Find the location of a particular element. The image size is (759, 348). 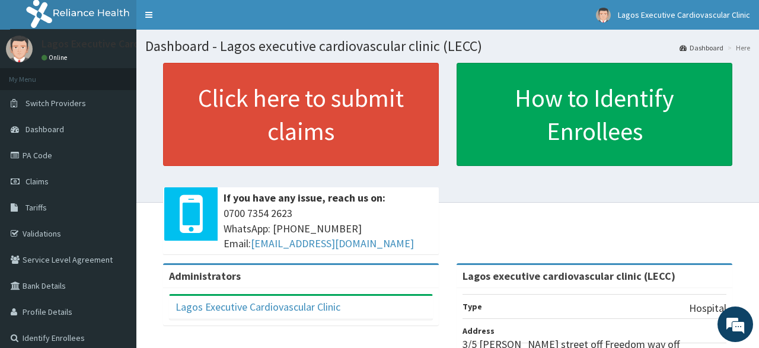

span: Claims is located at coordinates (37, 181).